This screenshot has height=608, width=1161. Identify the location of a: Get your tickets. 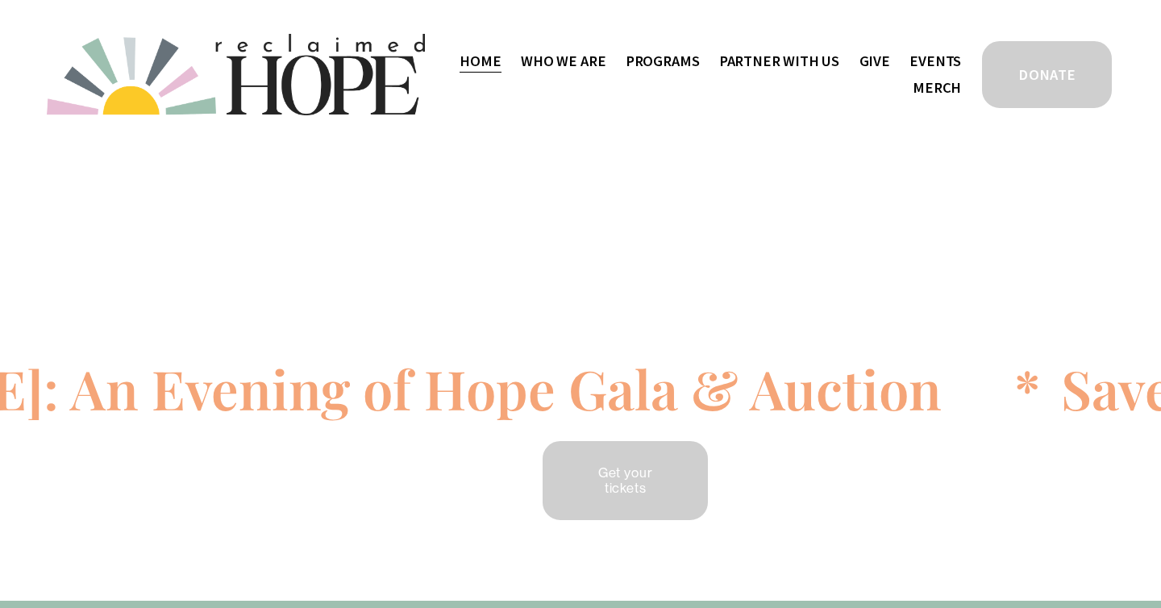
(626, 481).